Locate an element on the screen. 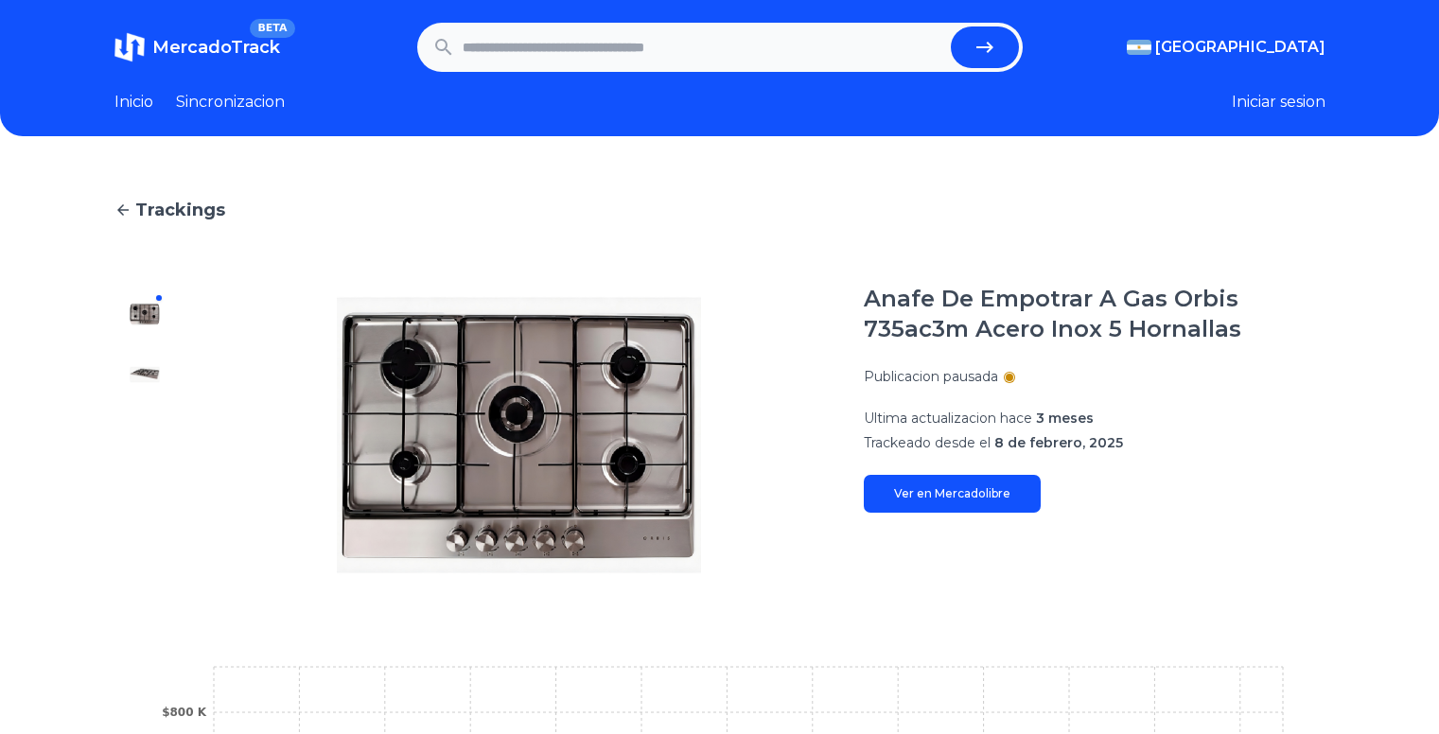 The height and width of the screenshot is (734, 1439). span: Trackeado desde el is located at coordinates (927, 443).